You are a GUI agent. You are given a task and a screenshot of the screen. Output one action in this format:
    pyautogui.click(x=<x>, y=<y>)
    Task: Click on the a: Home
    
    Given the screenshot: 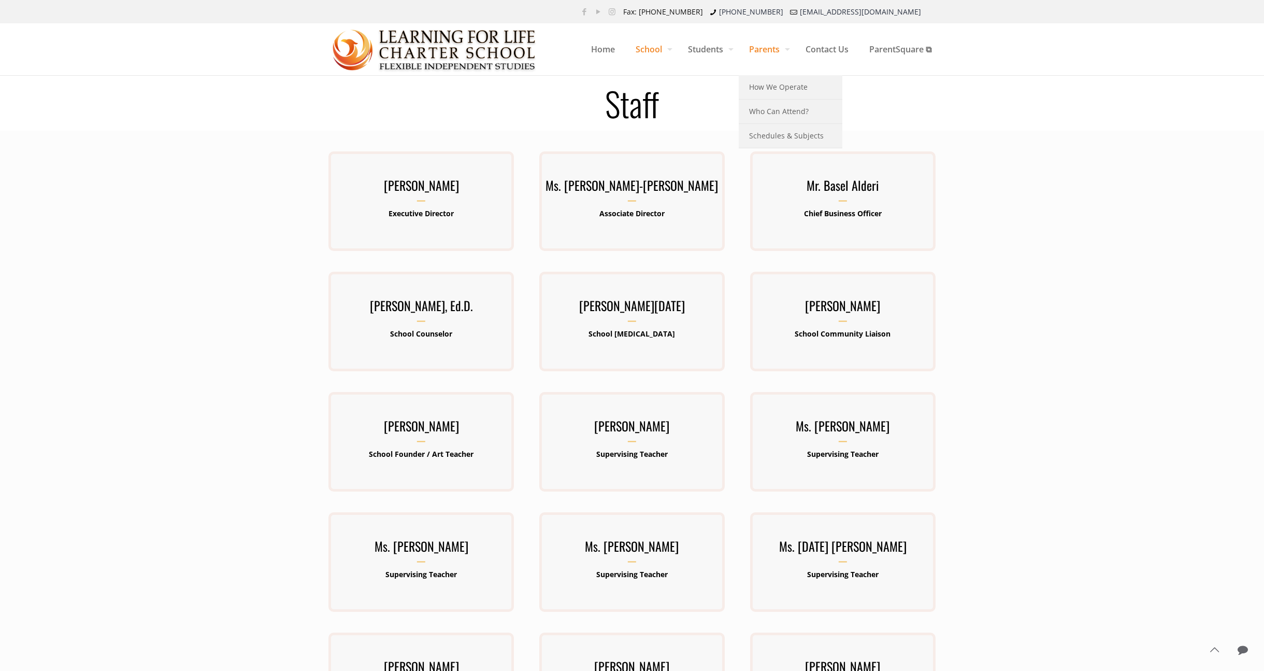 What is the action you would take?
    pyautogui.click(x=603, y=49)
    